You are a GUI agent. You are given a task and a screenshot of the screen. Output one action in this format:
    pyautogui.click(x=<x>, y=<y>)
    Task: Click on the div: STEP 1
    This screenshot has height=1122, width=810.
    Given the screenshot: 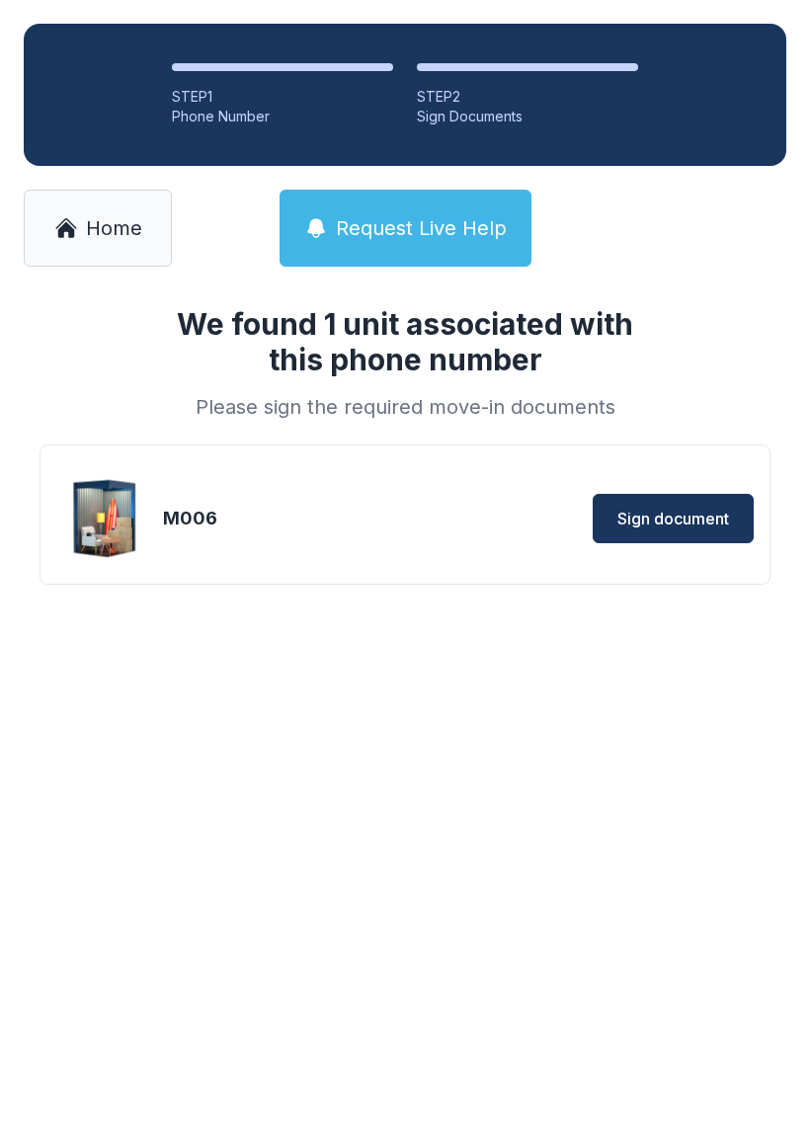 What is the action you would take?
    pyautogui.click(x=283, y=97)
    